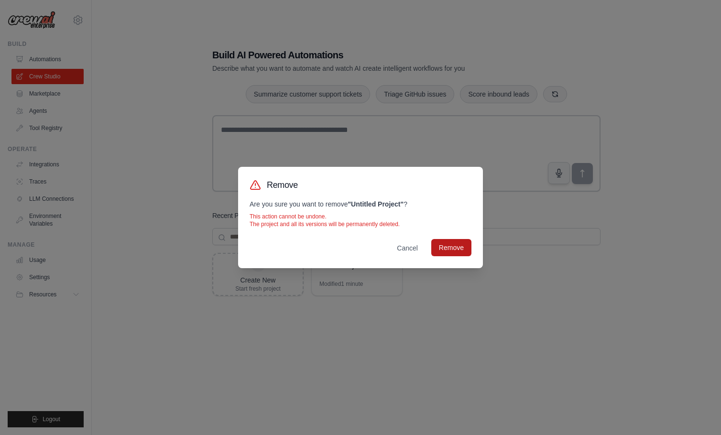  What do you see at coordinates (451, 248) in the screenshot?
I see `button: Remove` at bounding box center [451, 248].